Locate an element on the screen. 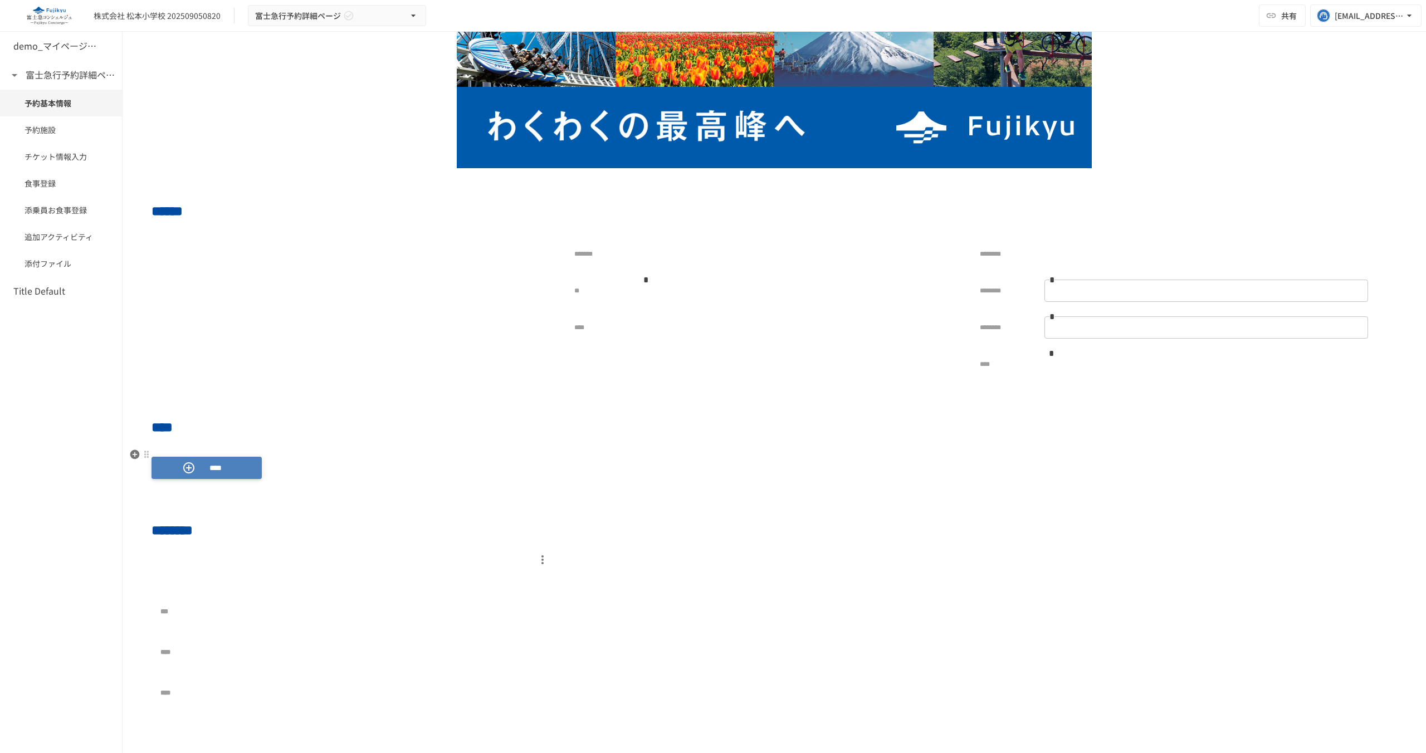  span: 添乗員お食事登録 is located at coordinates (61, 210).